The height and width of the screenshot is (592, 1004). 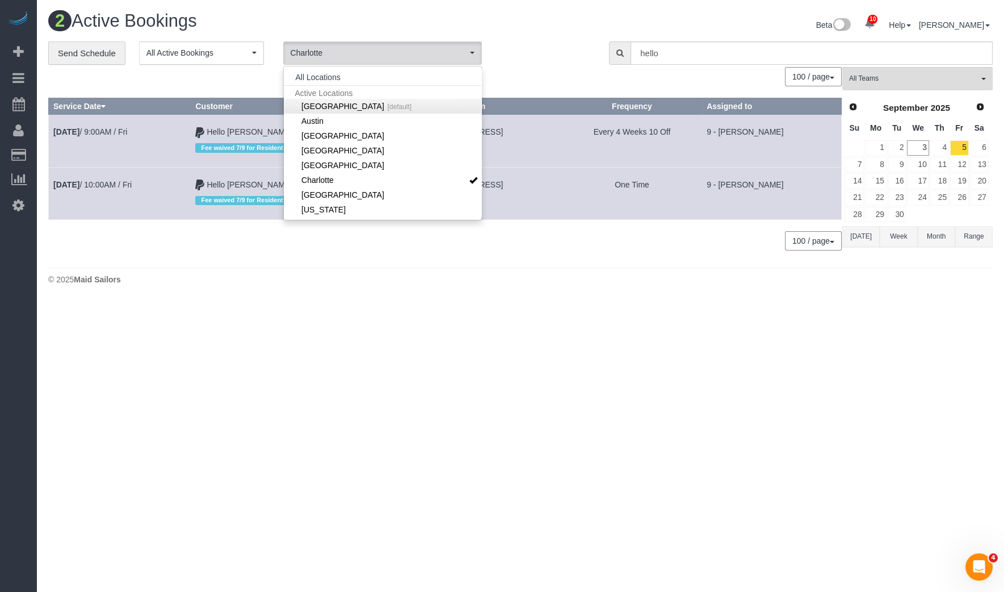 I want to click on span: Charlotte, so click(x=379, y=53).